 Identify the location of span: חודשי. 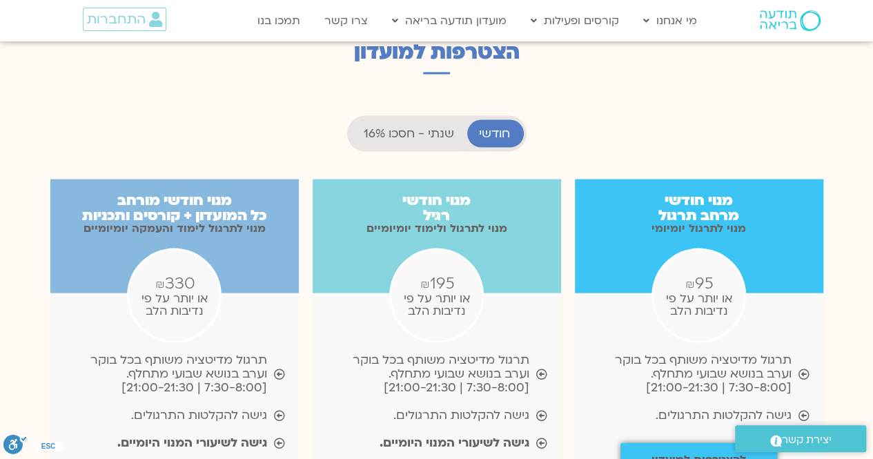
(494, 134).